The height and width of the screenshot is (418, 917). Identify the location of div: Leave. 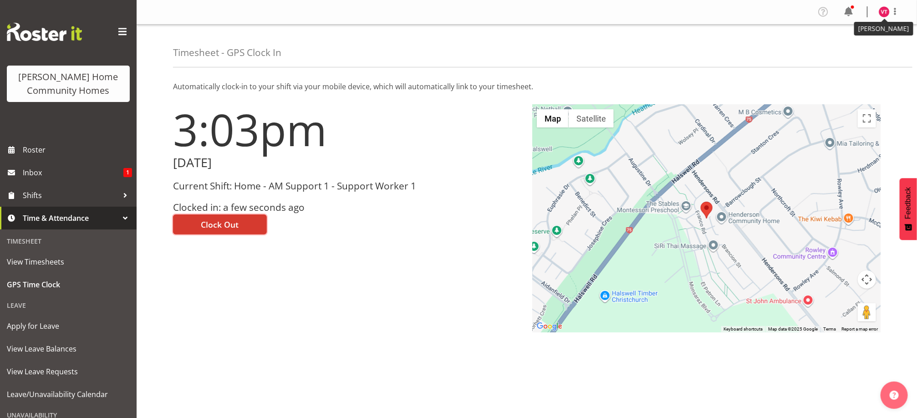
(68, 305).